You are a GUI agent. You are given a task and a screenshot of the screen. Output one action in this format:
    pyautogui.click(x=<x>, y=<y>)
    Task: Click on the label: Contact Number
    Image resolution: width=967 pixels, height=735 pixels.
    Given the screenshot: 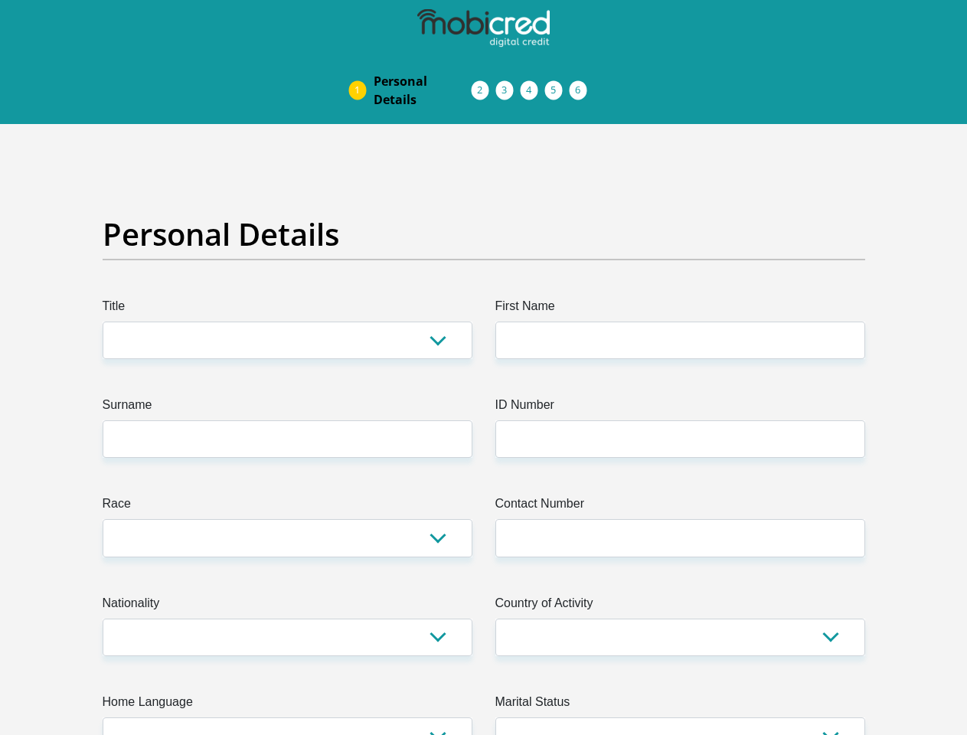 What is the action you would take?
    pyautogui.click(x=680, y=507)
    